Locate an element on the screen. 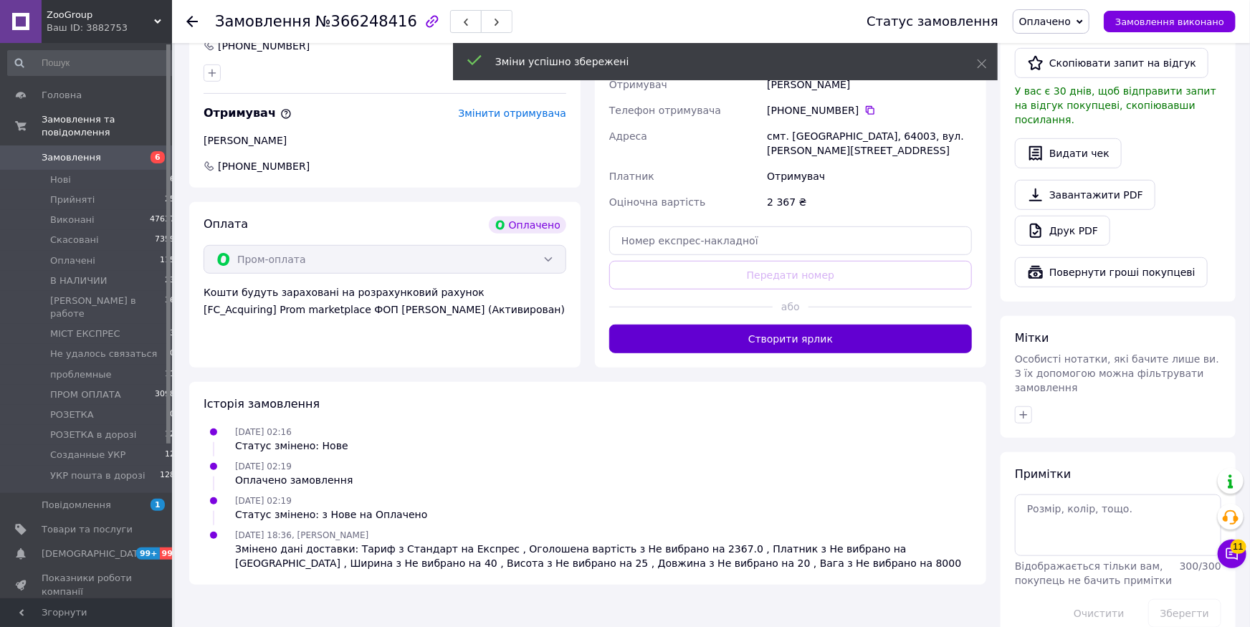  div: Зміни успішно збережені is located at coordinates (718, 62).